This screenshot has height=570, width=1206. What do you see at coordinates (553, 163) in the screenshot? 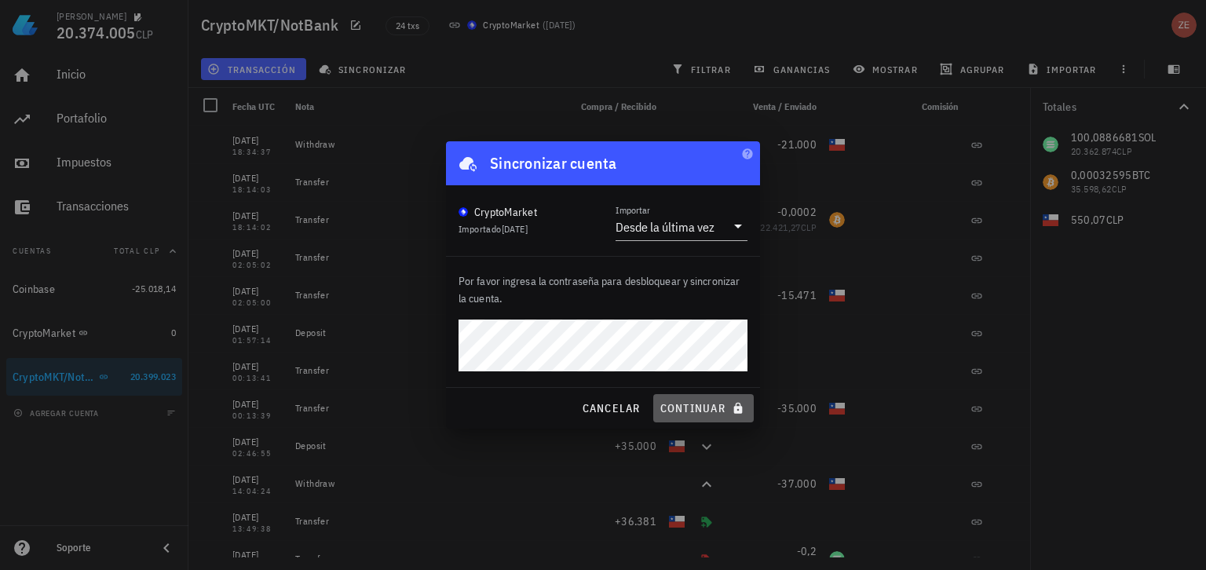
I see `div: Sincronizar cuenta` at bounding box center [553, 163].